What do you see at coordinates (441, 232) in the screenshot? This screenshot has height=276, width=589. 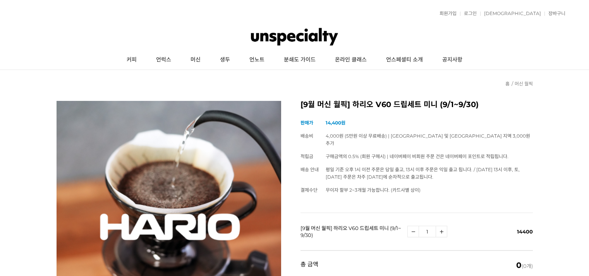 I see `a: 수량증가` at bounding box center [441, 232].